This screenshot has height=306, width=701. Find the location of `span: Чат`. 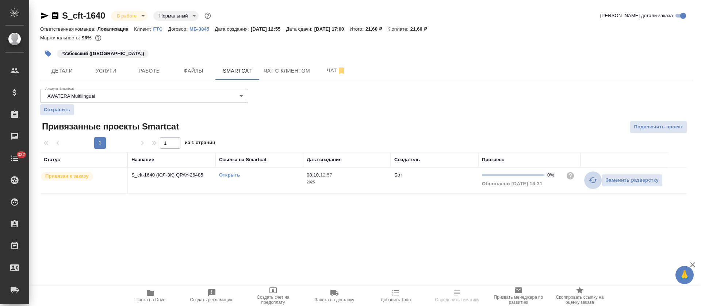

span: Чат is located at coordinates (336, 70).